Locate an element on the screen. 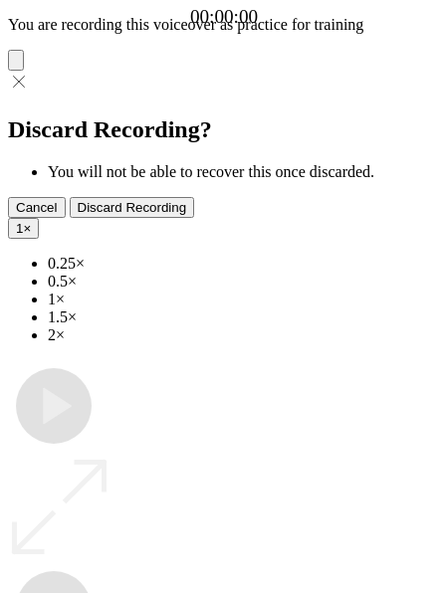 The image size is (448, 593). button: Cancel is located at coordinates (37, 207).